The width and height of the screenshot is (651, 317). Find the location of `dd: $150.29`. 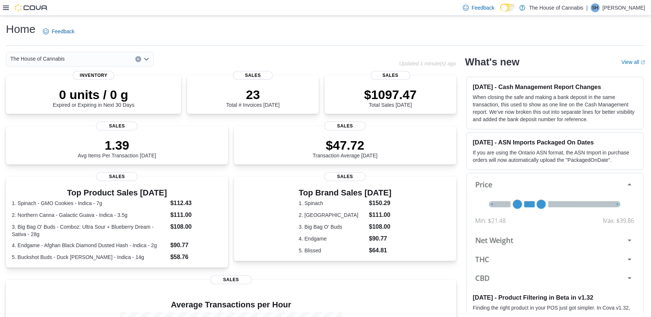

dd: $150.29 is located at coordinates (380, 203).